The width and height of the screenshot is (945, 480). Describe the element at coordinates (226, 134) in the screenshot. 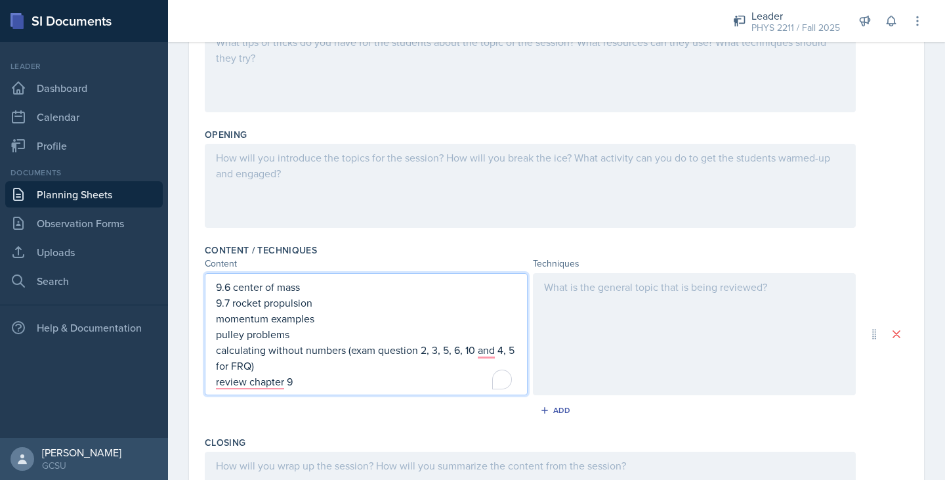

I see `label: Opening` at that location.